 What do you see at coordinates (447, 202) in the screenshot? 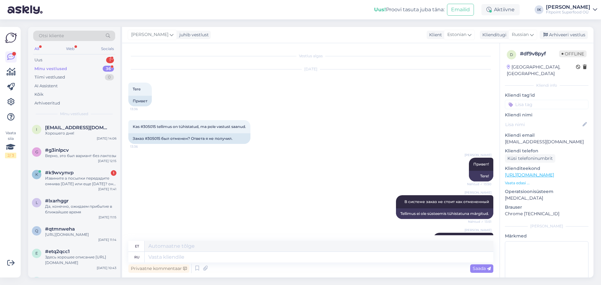
I see `span: В системе заказ не стоит как отмененный` at bounding box center [447, 202].